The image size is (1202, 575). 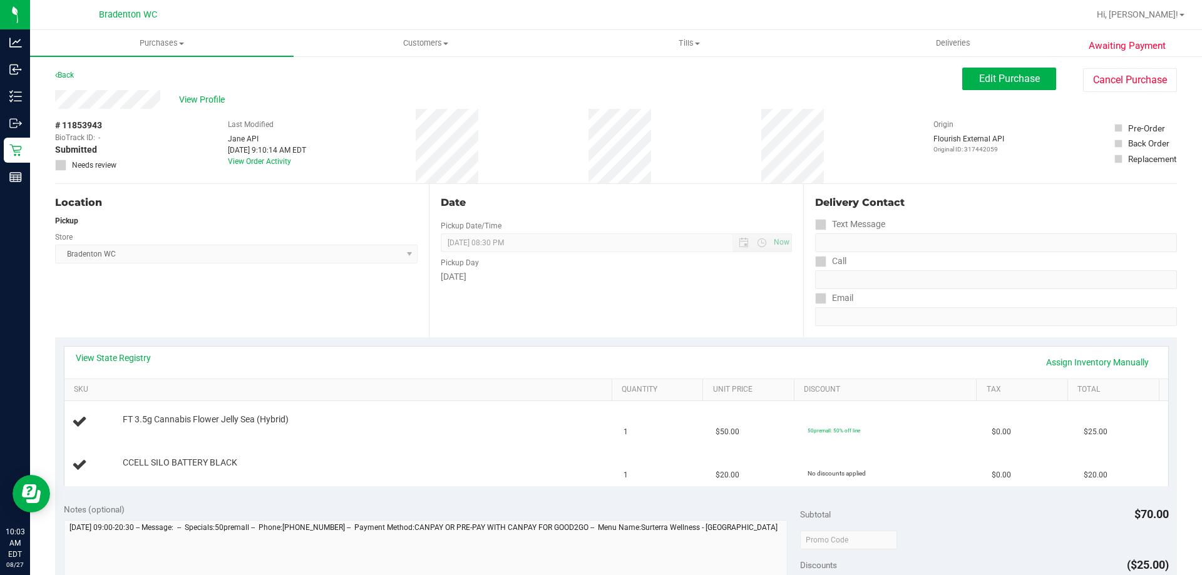 What do you see at coordinates (1147, 565) in the screenshot?
I see `span: ($25.00)` at bounding box center [1147, 565].